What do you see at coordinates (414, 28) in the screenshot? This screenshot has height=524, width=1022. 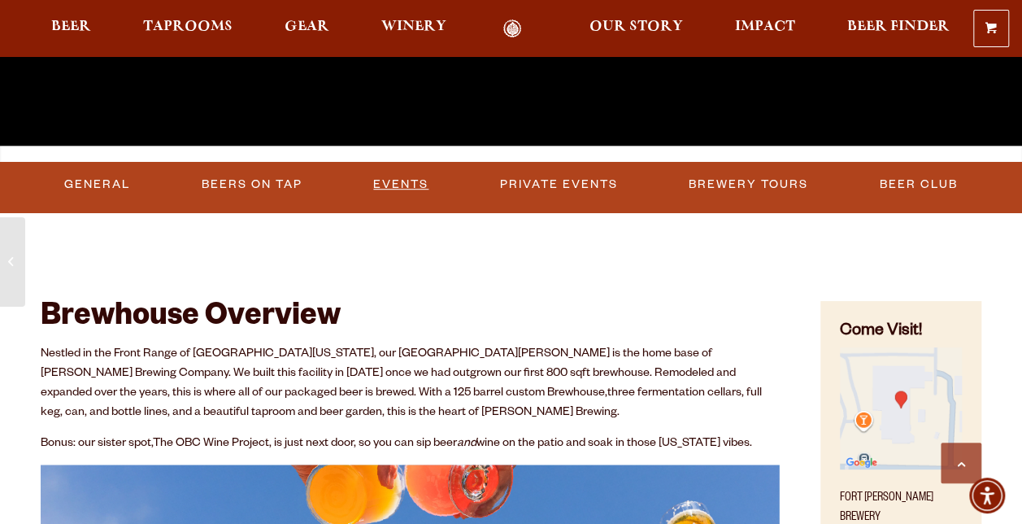 I see `a: Winery` at bounding box center [414, 28].